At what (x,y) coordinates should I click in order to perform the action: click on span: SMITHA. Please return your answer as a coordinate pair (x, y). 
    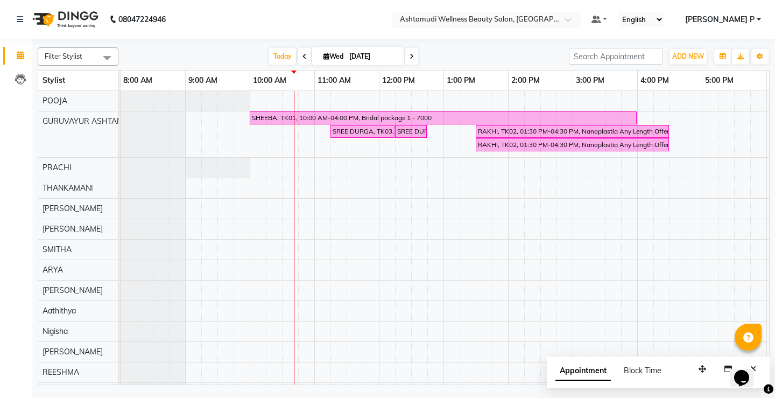
    Looking at the image, I should click on (57, 249).